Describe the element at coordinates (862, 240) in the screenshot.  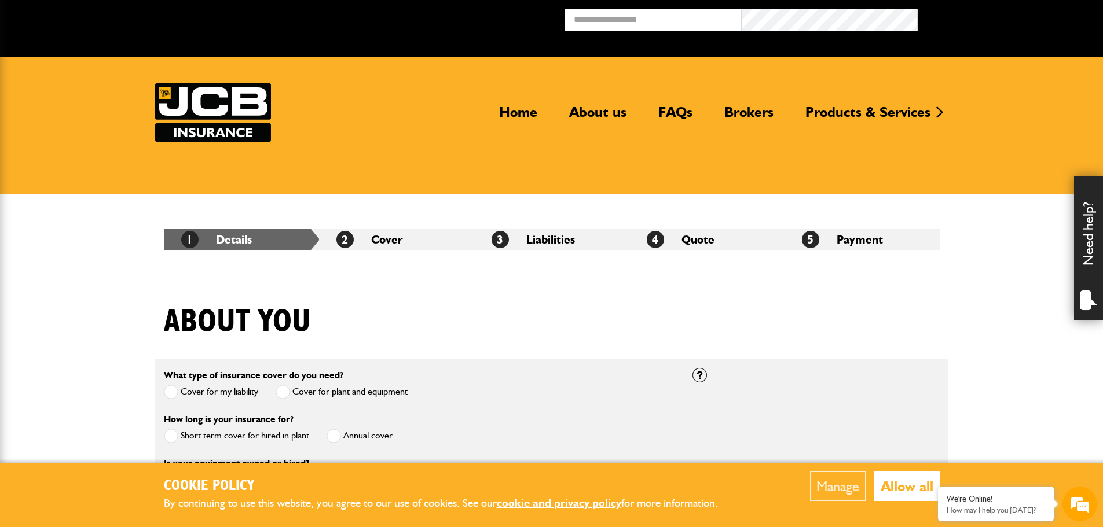
I see `li: Payment` at that location.